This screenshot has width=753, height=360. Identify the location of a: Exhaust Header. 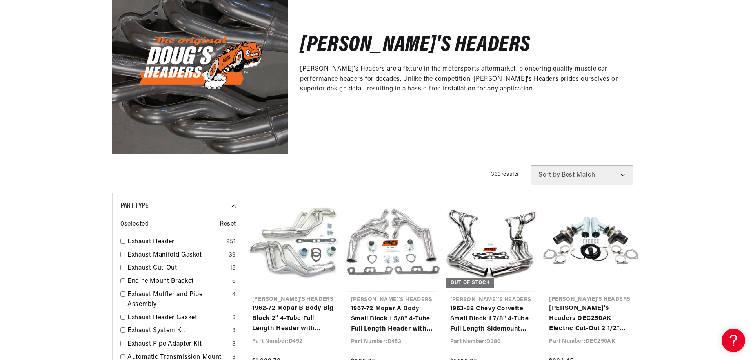
(175, 242).